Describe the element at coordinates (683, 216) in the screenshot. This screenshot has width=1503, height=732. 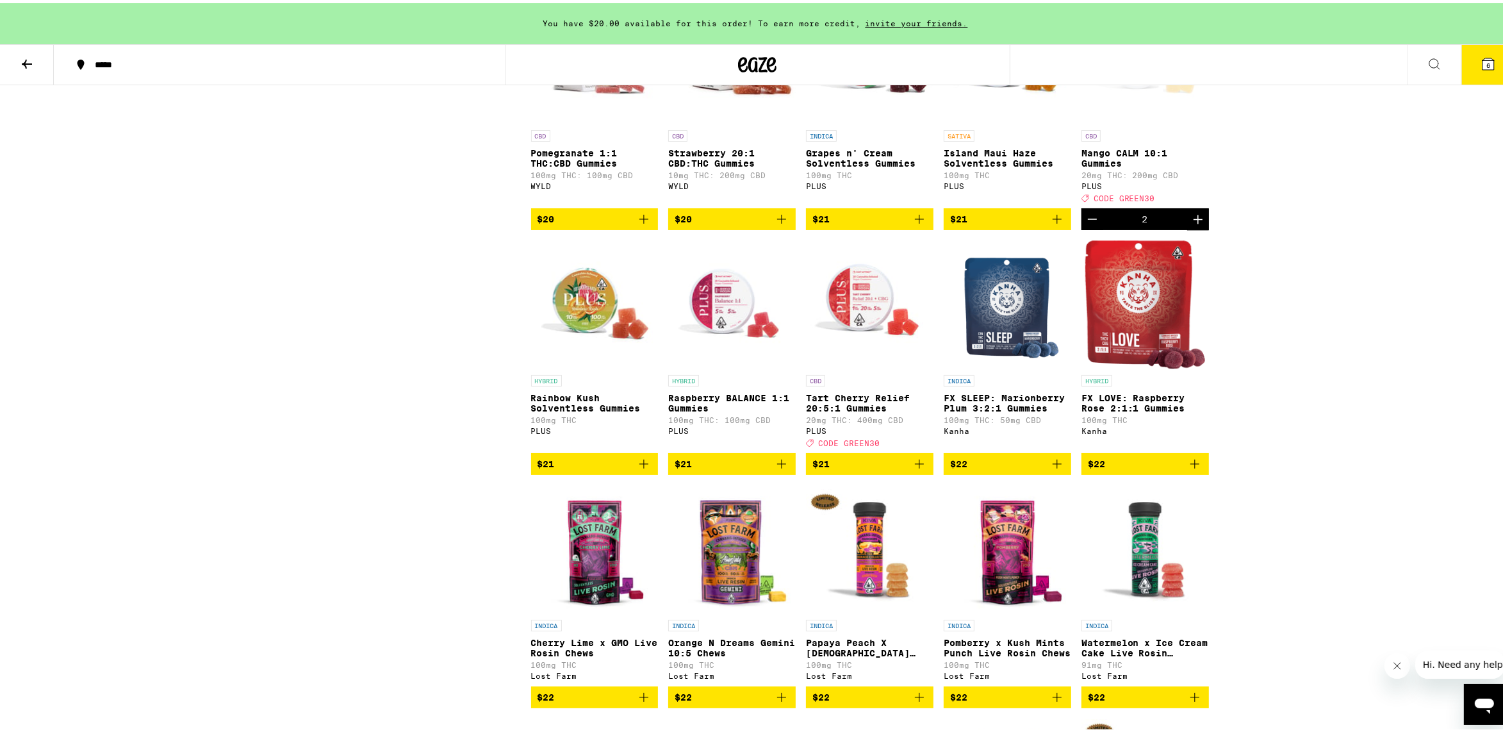
I see `span: $20` at that location.